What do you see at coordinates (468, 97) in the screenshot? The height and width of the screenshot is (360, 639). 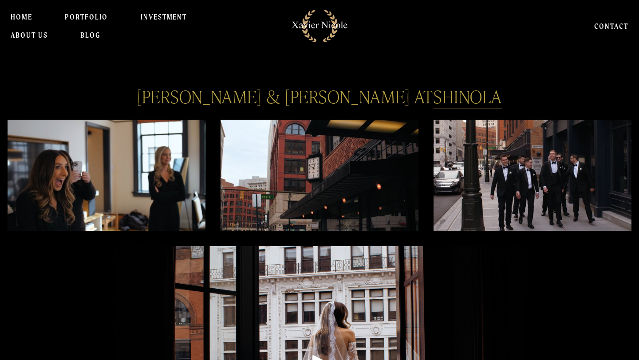 I see `a: SHINOLA` at bounding box center [468, 97].